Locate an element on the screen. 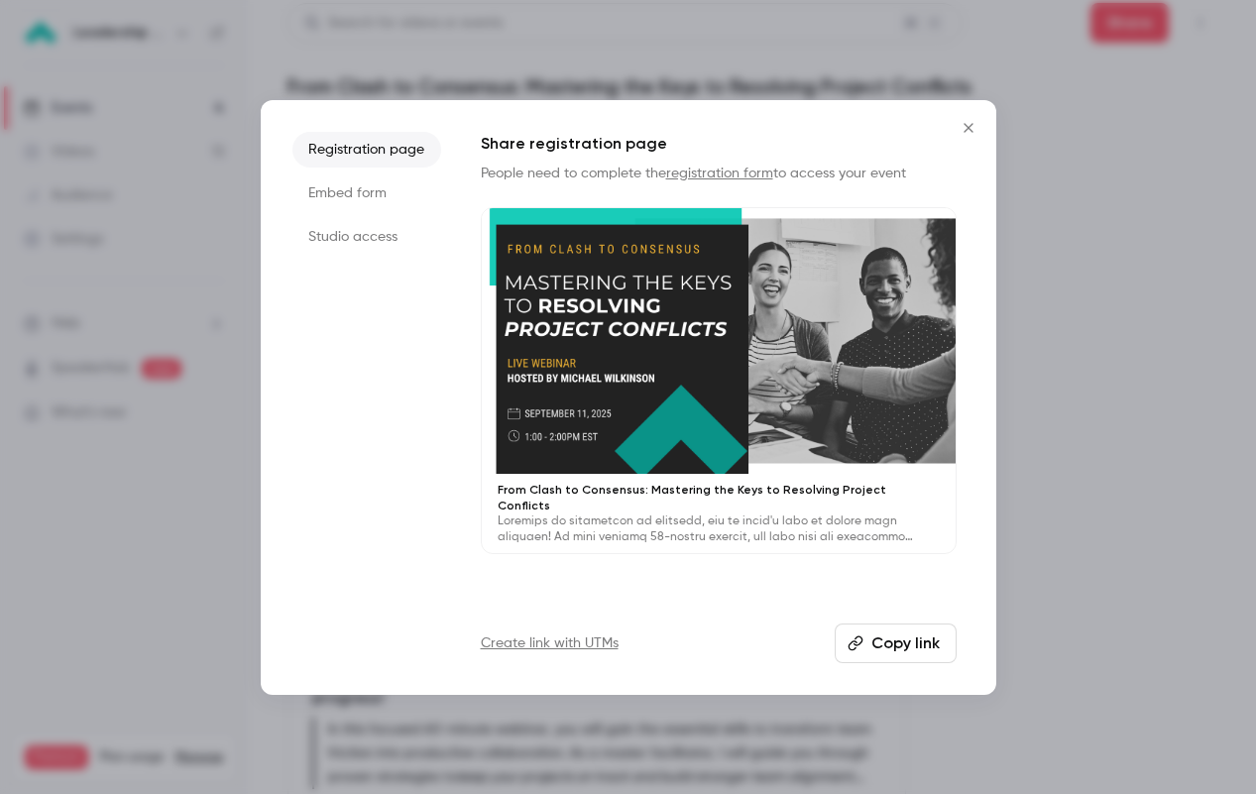 The height and width of the screenshot is (794, 1256). li: Studio access is located at coordinates (367, 237).